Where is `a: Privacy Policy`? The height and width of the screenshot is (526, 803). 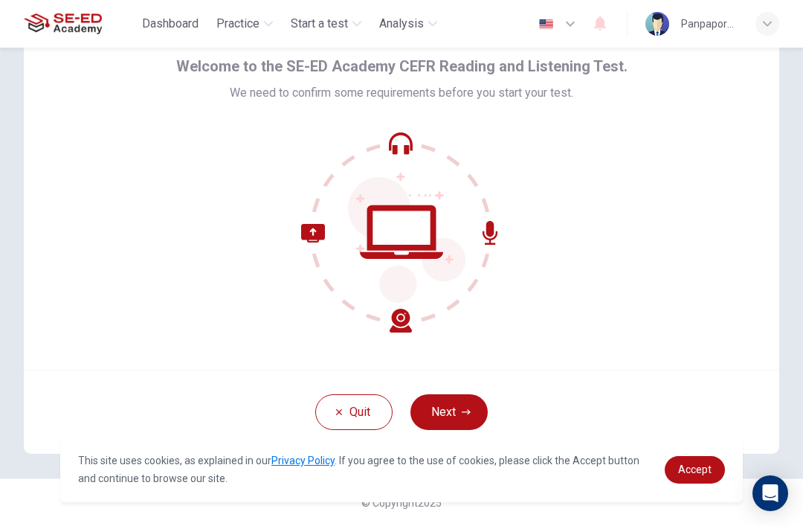
a: Privacy Policy is located at coordinates (303, 460).